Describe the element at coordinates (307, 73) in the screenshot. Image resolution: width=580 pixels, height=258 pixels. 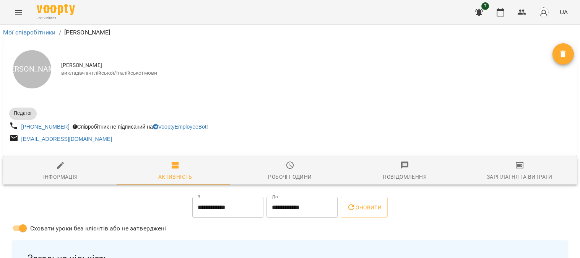
I see `span: викладач англійської/італійської мови` at that location.